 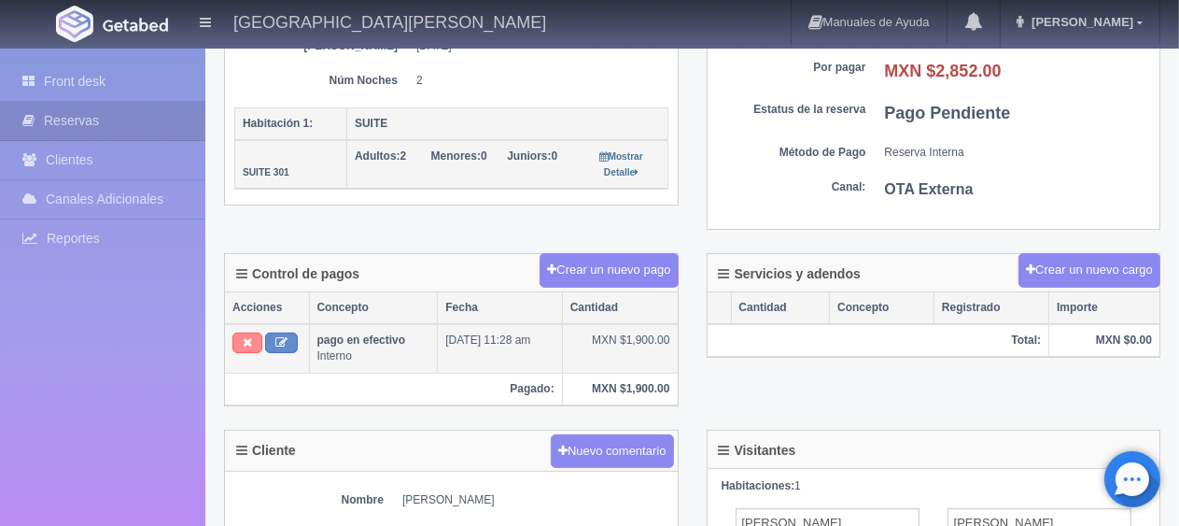 I want to click on a: Mostrar Detalle, so click(x=622, y=163).